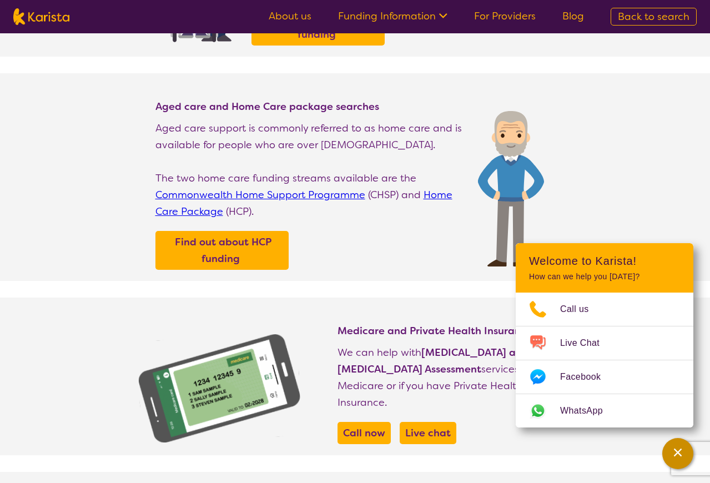 The width and height of the screenshot is (710, 483). What do you see at coordinates (446, 331) in the screenshot?
I see `h4: Medicare and Private Health Insurance` at bounding box center [446, 331].